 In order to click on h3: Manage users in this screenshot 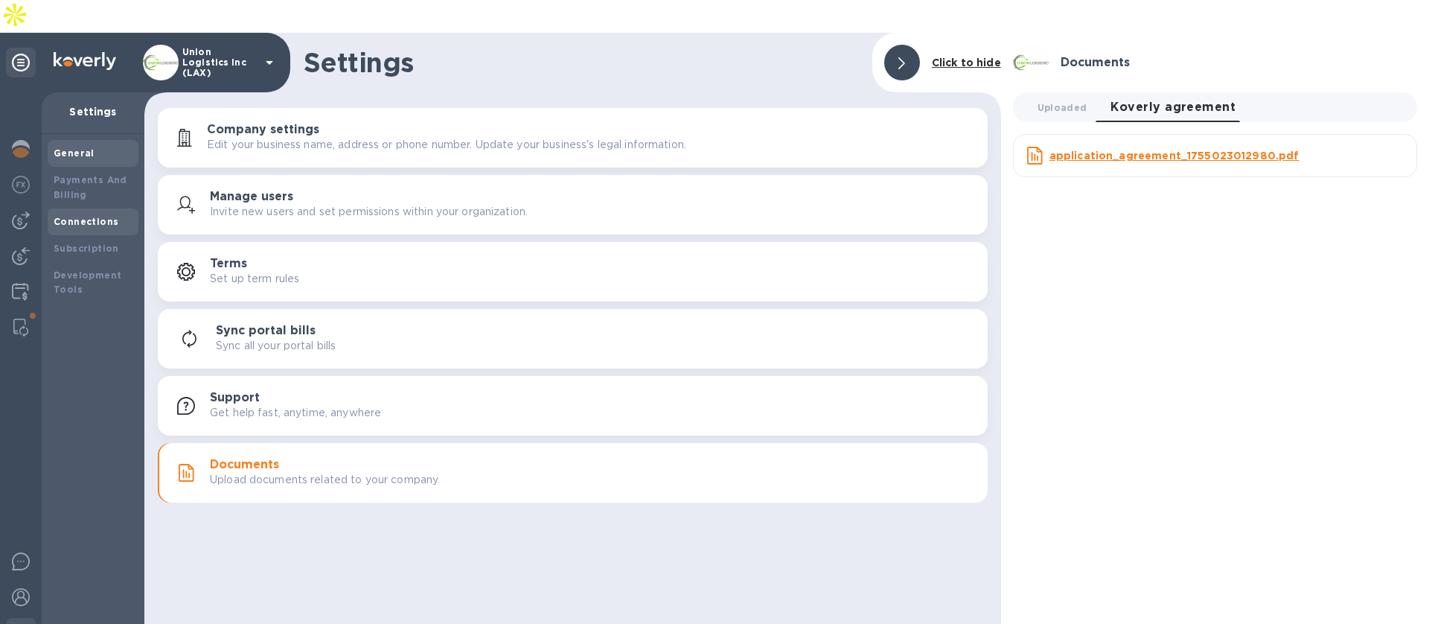, I will do `click(252, 197)`.